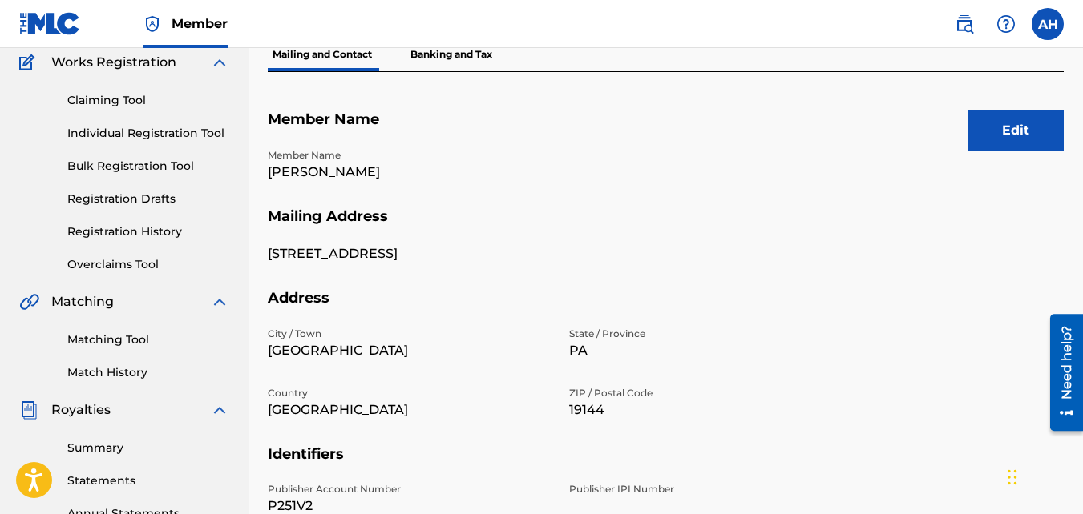 The width and height of the screenshot is (1083, 514). Describe the element at coordinates (409, 393) in the screenshot. I see `p: Country` at that location.